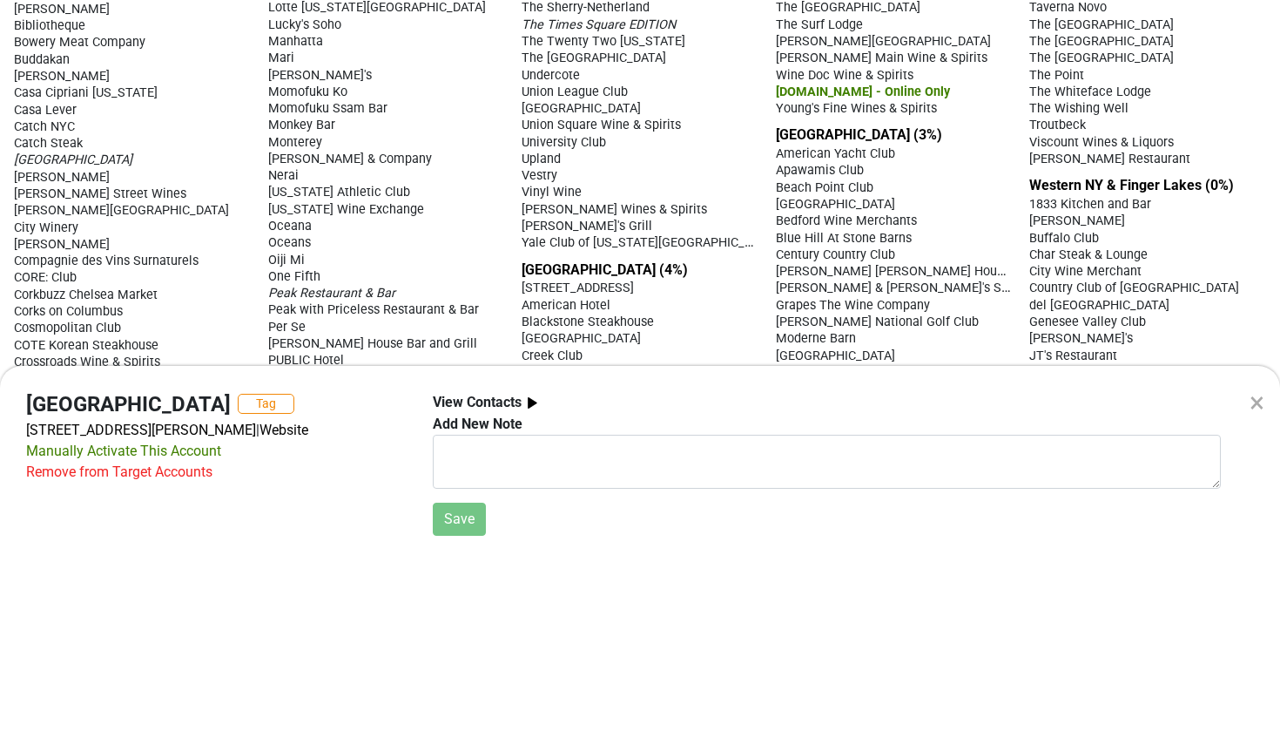 Image resolution: width=1280 pixels, height=731 pixels. Describe the element at coordinates (477, 402) in the screenshot. I see `b: View Contacts` at that location.